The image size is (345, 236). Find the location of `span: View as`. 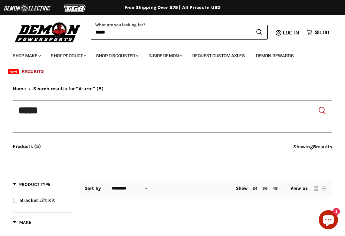

span: View as is located at coordinates (299, 189).